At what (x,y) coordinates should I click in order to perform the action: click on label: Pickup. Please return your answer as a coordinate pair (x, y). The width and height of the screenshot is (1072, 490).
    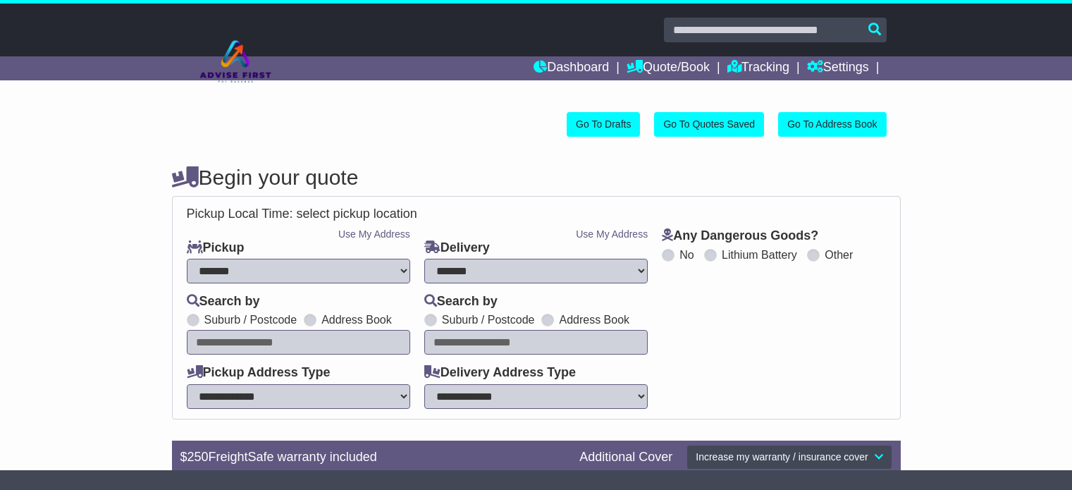
    Looking at the image, I should click on (216, 248).